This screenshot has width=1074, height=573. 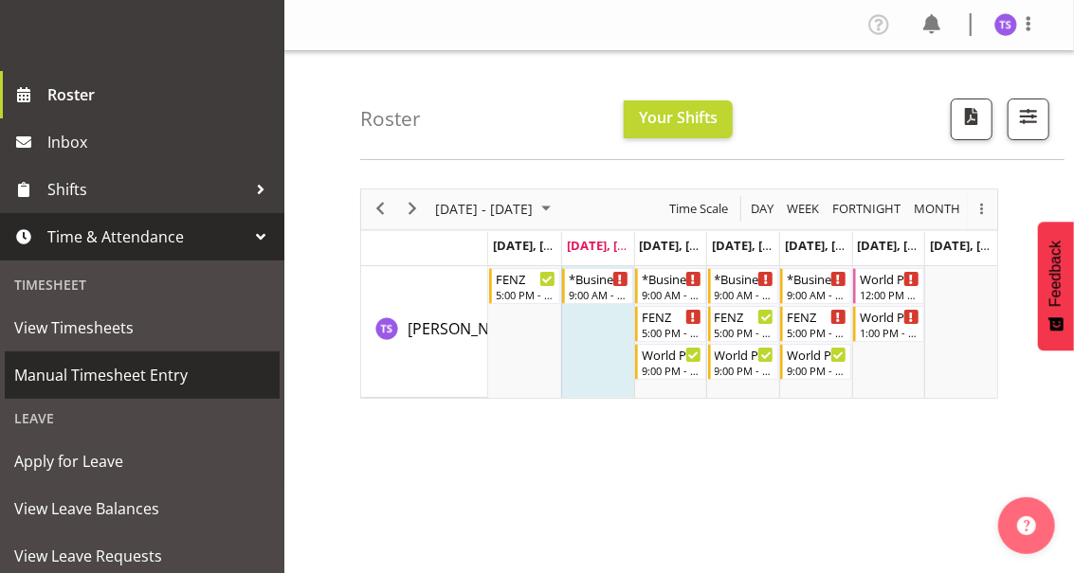 What do you see at coordinates (742, 332) in the screenshot?
I see `table: Timeline Week of August 12, 2025` at bounding box center [742, 332].